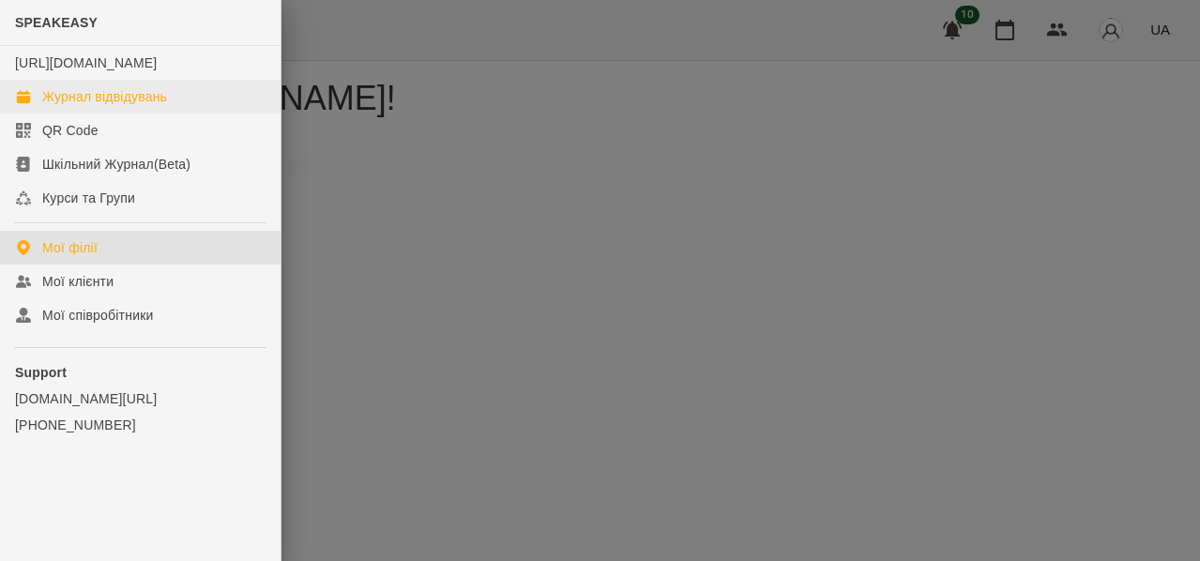  I want to click on div: Мої співробітники, so click(98, 315).